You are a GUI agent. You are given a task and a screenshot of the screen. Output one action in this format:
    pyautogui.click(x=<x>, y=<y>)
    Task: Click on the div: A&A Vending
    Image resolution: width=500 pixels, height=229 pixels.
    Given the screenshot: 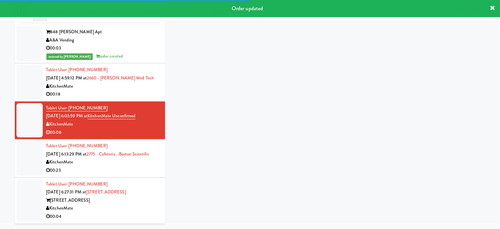 What is the action you would take?
    pyautogui.click(x=103, y=40)
    